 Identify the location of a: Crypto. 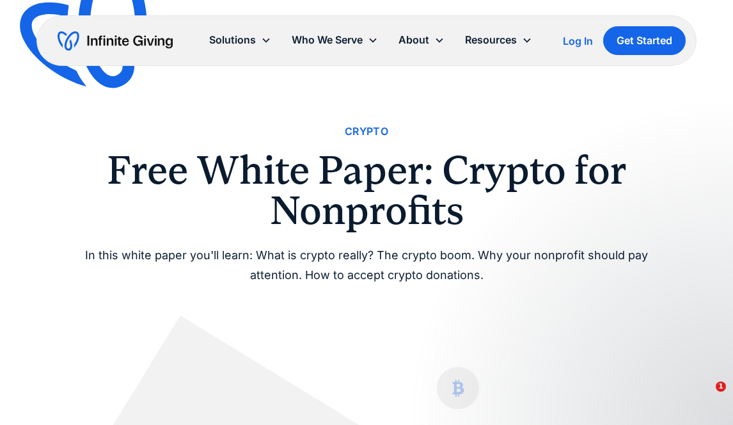
(366, 131).